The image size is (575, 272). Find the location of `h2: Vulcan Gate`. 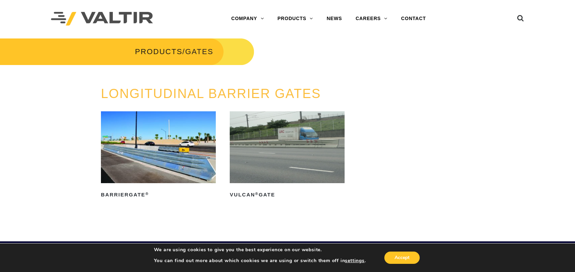

h2: Vulcan Gate is located at coordinates (287, 195).